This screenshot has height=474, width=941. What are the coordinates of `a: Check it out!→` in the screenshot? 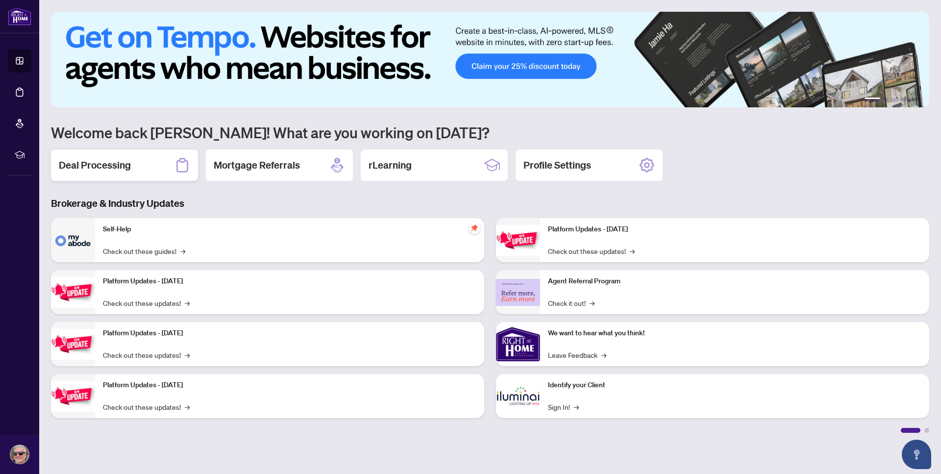 It's located at (571, 303).